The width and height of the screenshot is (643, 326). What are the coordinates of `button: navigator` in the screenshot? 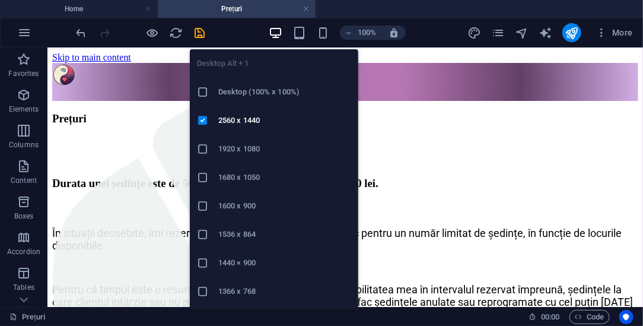 It's located at (522, 33).